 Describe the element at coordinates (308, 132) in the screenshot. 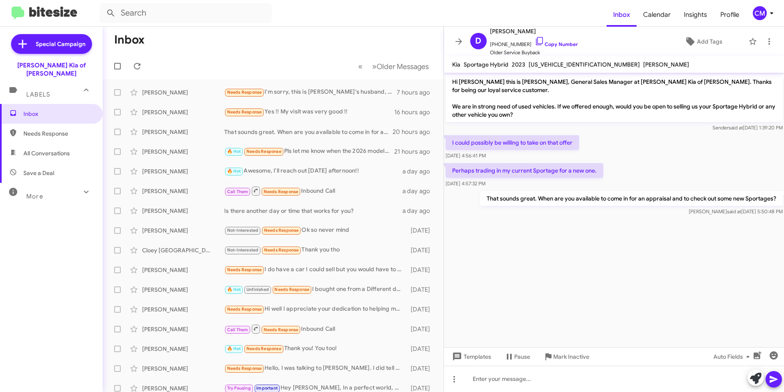

I see `div: That sounds great. When are you available to come in for an appraisal and to check out some new S...` at that location.